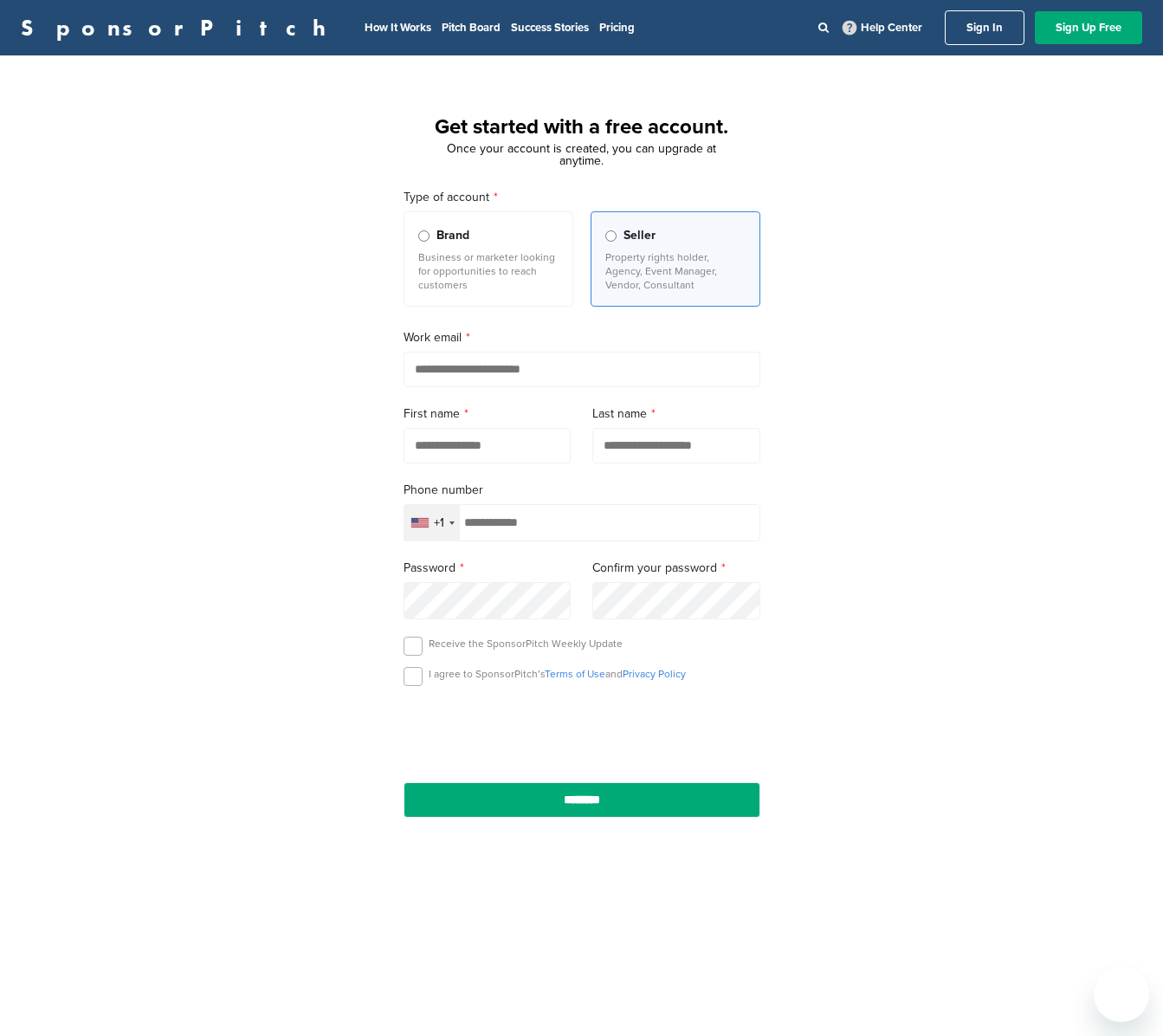 The height and width of the screenshot is (1036, 1163). Describe the element at coordinates (488, 271) in the screenshot. I see `p: Business or marketer looking for opportunities to reach customers` at that location.